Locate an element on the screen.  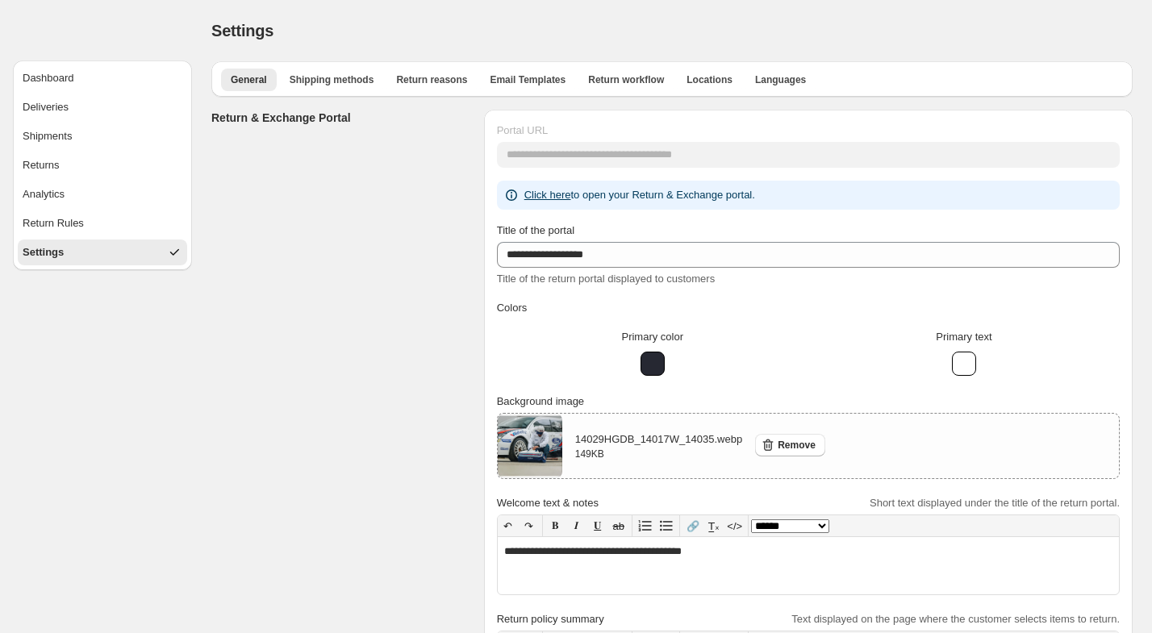
span: General is located at coordinates (248, 80).